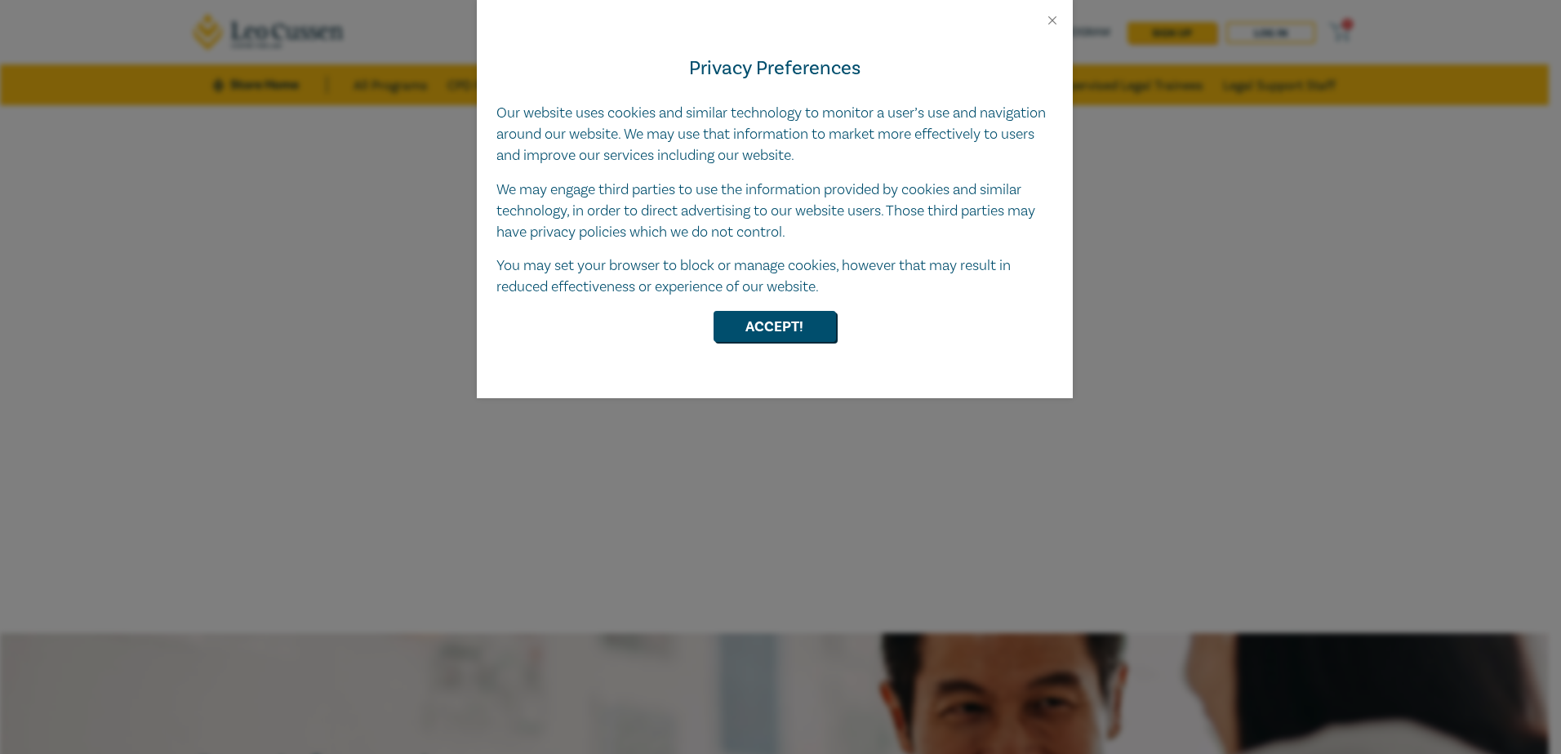  I want to click on p: Our website uses cookies and similar technology to monitor a user’s use and navigation around our..., so click(775, 135).